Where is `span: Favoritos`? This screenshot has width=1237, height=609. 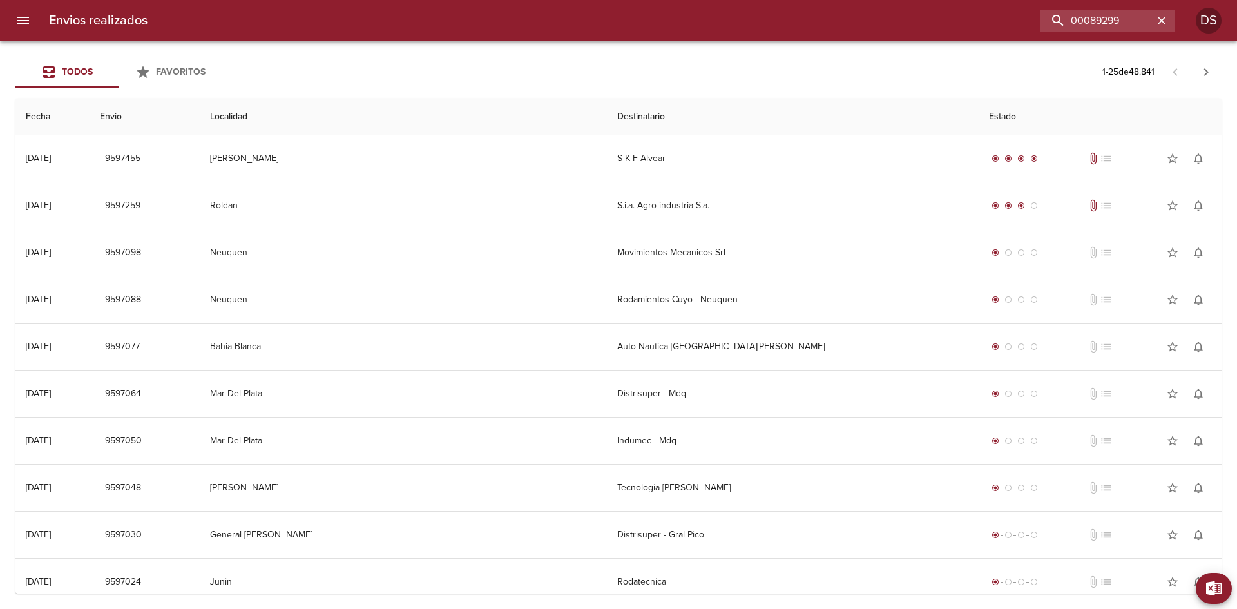
span: Favoritos is located at coordinates (180, 72).